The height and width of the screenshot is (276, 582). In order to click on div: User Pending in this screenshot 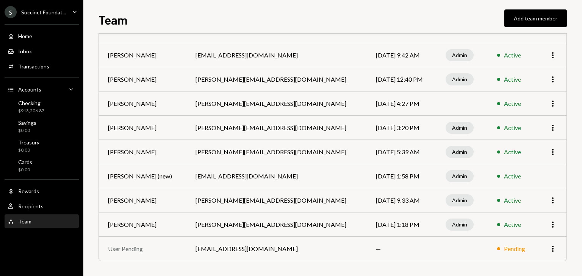, I will do `click(142, 249)`.